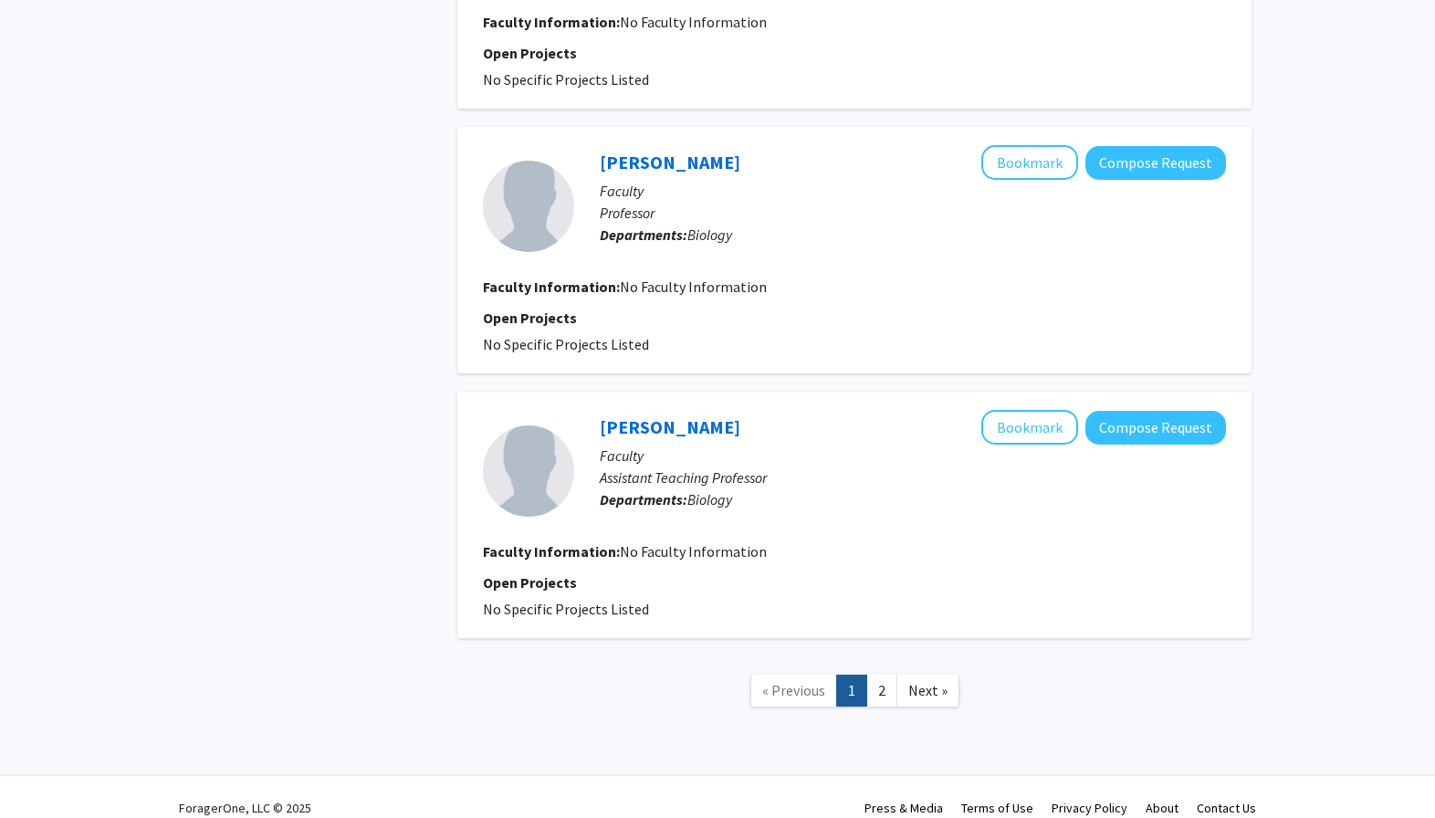 This screenshot has width=1435, height=818. What do you see at coordinates (1030, 427) in the screenshot?
I see `button: Add Jerome Ricard to Bookmarks` at bounding box center [1030, 427].